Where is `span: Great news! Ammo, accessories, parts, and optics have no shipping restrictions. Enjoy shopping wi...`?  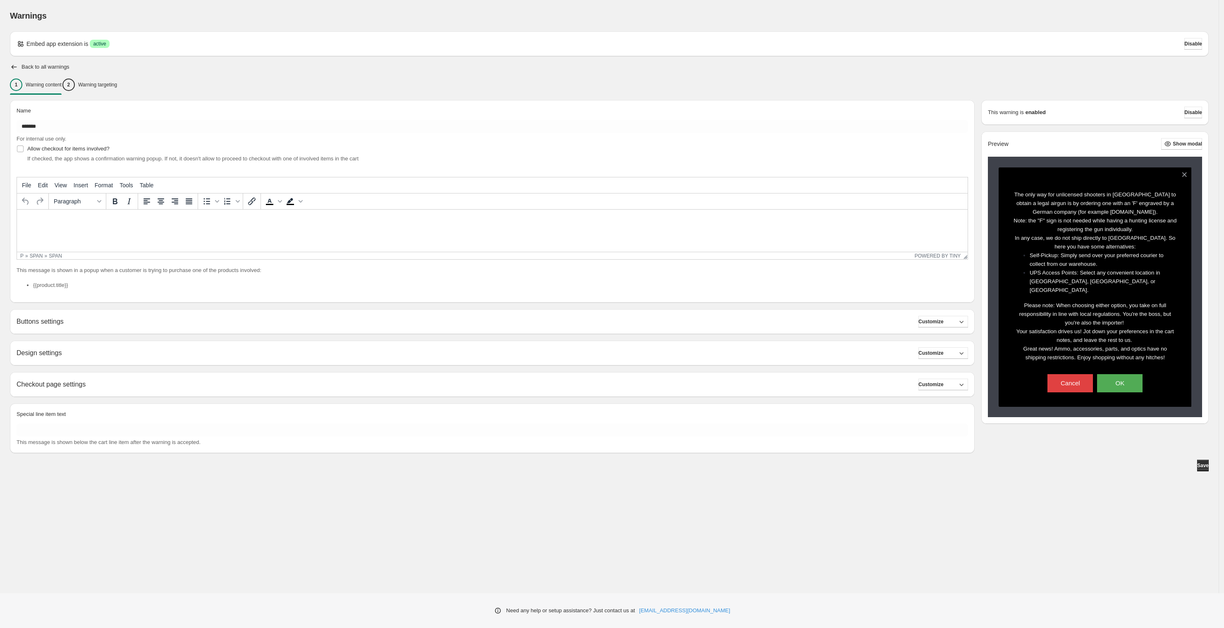
span: Great news! Ammo, accessories, parts, and optics have no shipping restrictions. Enjoy shopping wi... is located at coordinates (1095, 353).